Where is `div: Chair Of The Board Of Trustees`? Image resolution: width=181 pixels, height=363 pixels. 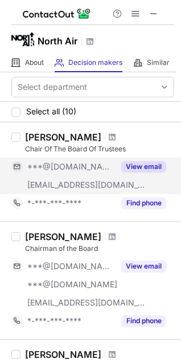
div: Chair Of The Board Of Trustees is located at coordinates (100, 149).